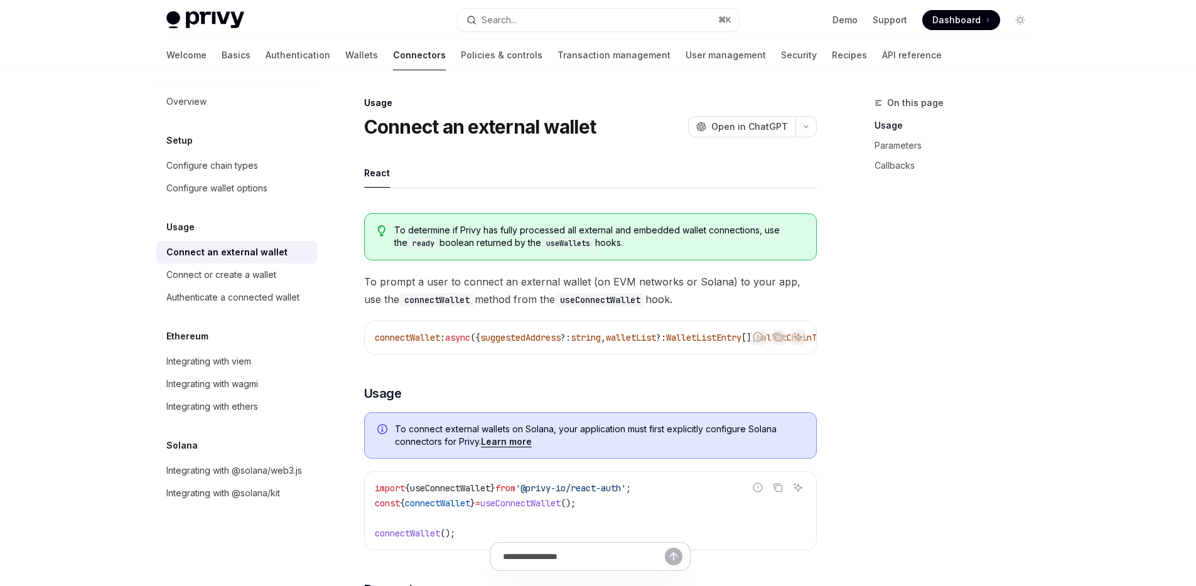 This screenshot has width=1196, height=586. What do you see at coordinates (911, 55) in the screenshot?
I see `a: API reference` at bounding box center [911, 55].